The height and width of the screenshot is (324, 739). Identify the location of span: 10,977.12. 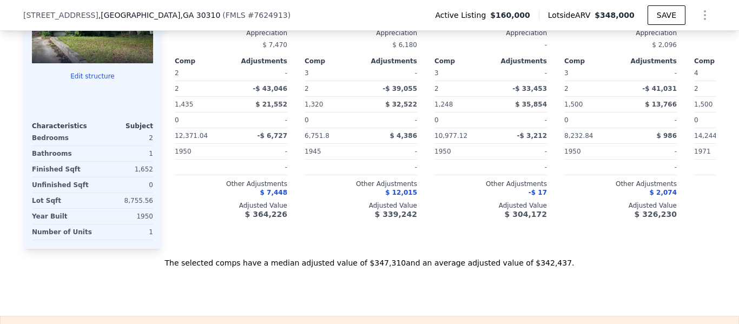
(451, 136).